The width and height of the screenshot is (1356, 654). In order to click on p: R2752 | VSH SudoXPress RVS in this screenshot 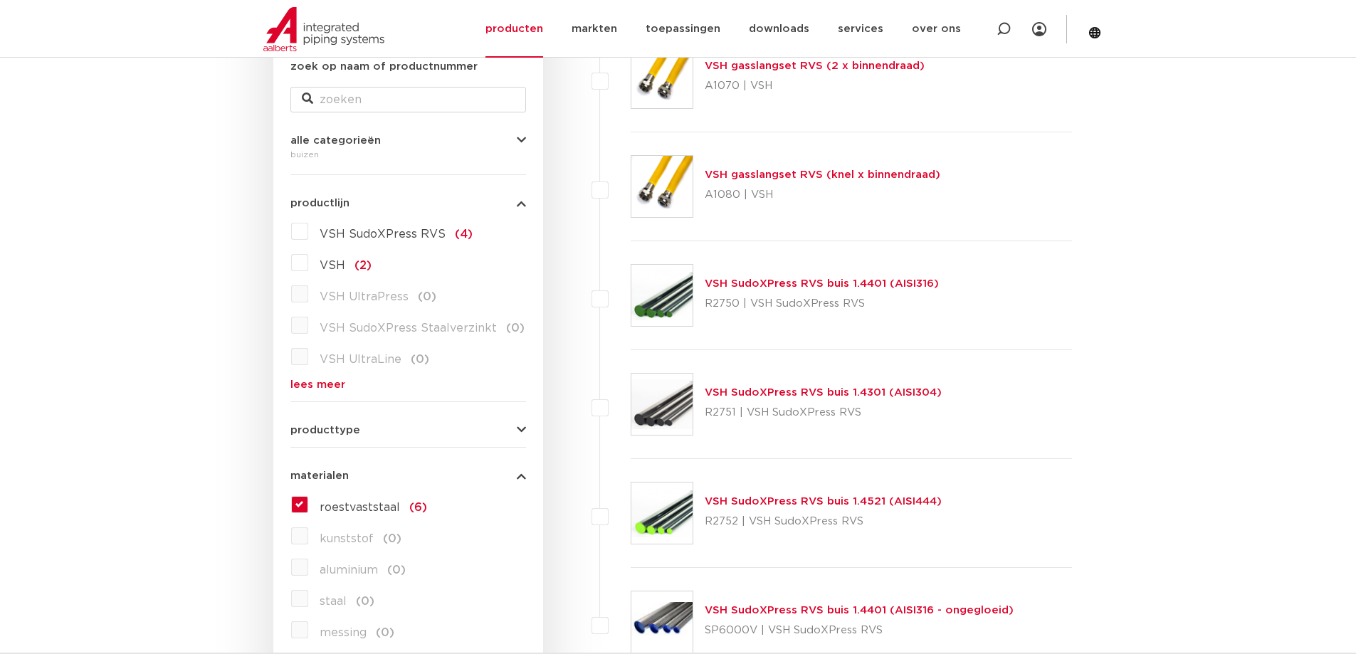, I will do `click(823, 522)`.